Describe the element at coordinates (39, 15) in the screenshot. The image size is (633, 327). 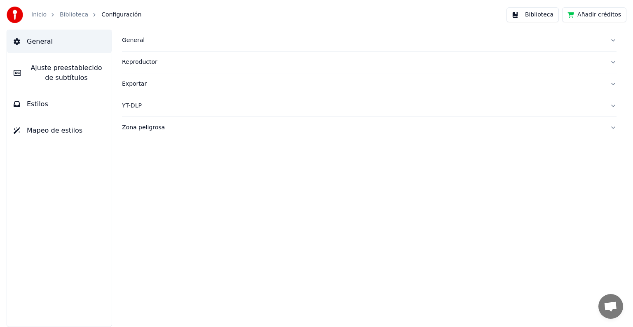
I see `a: Inicio` at that location.